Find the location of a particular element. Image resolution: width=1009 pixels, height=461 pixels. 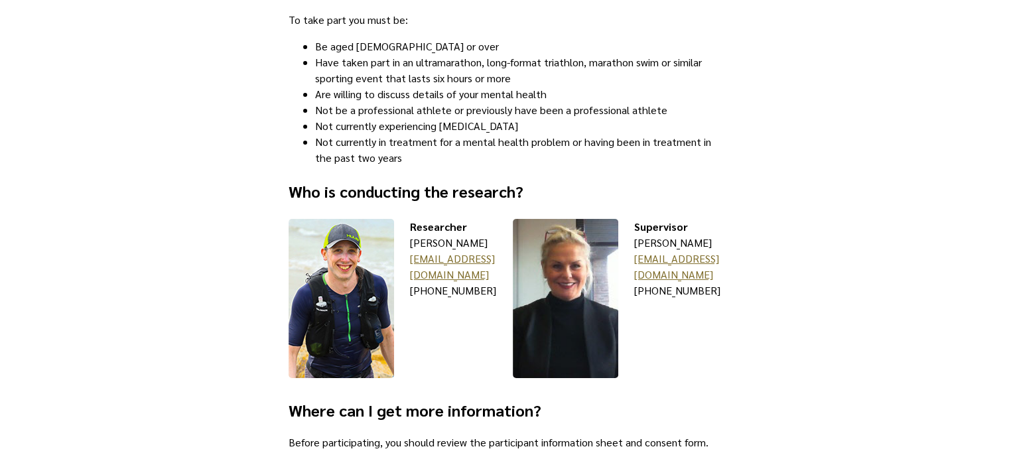

img: Chris Worfolk is located at coordinates (341, 299).